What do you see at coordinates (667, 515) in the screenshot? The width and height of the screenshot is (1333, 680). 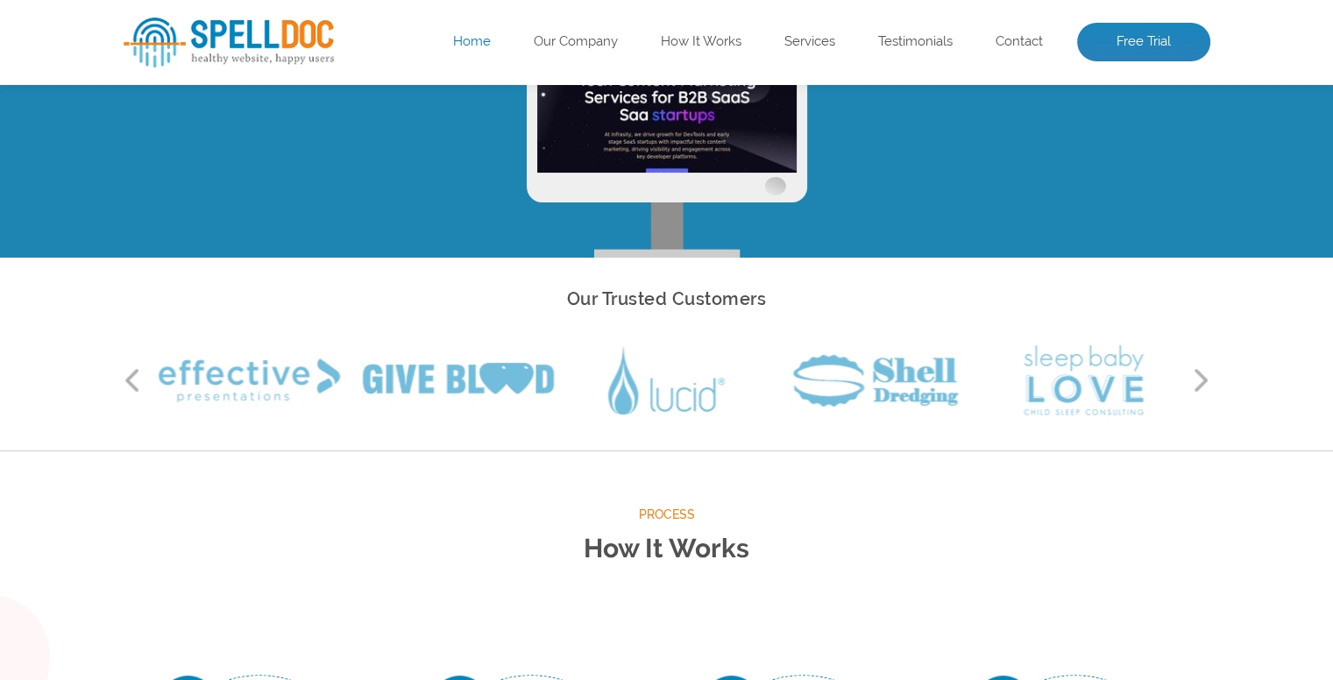 I see `span: Process` at bounding box center [667, 515].